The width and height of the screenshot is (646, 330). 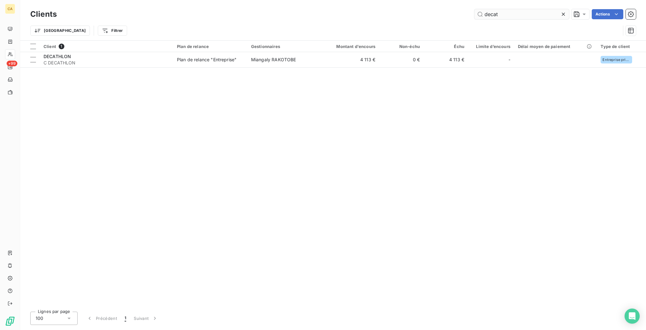 I want to click on span: 100, so click(x=39, y=318).